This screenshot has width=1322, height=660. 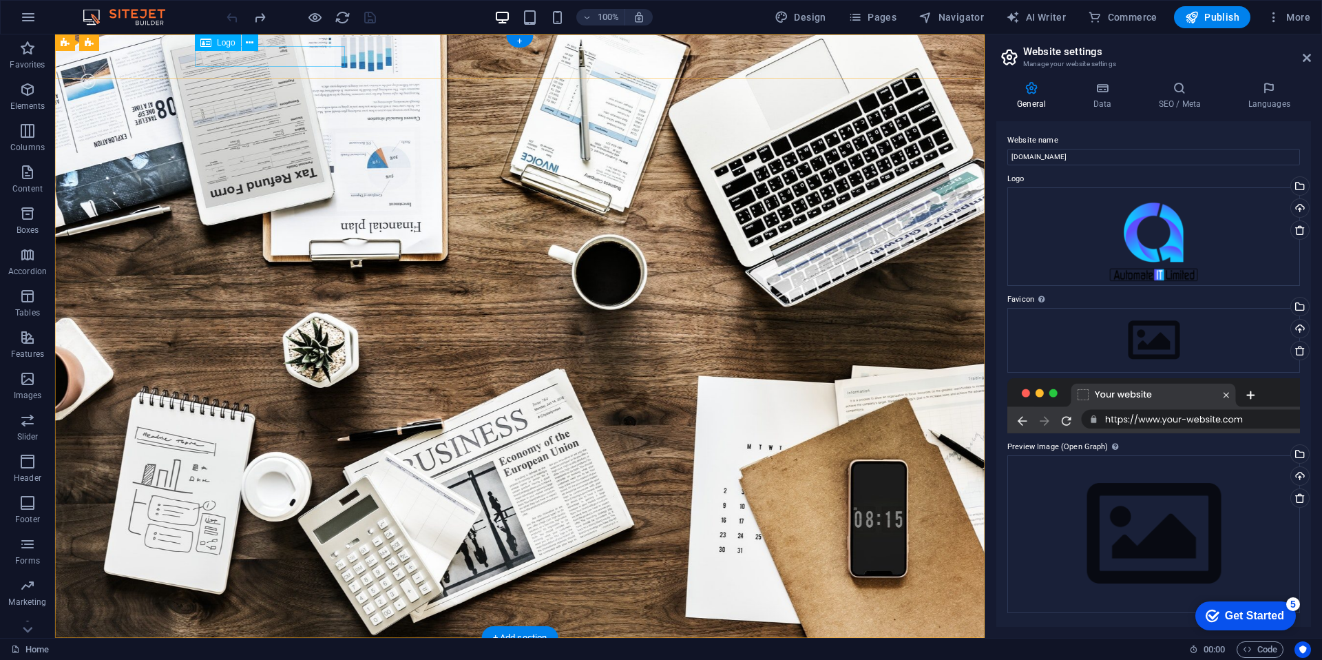 I want to click on button: More, so click(x=1289, y=17).